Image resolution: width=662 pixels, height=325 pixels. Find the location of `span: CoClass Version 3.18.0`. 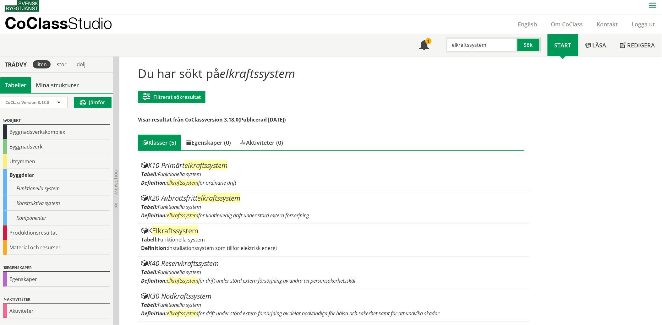

span: CoClass Version 3.18.0 is located at coordinates (27, 102).